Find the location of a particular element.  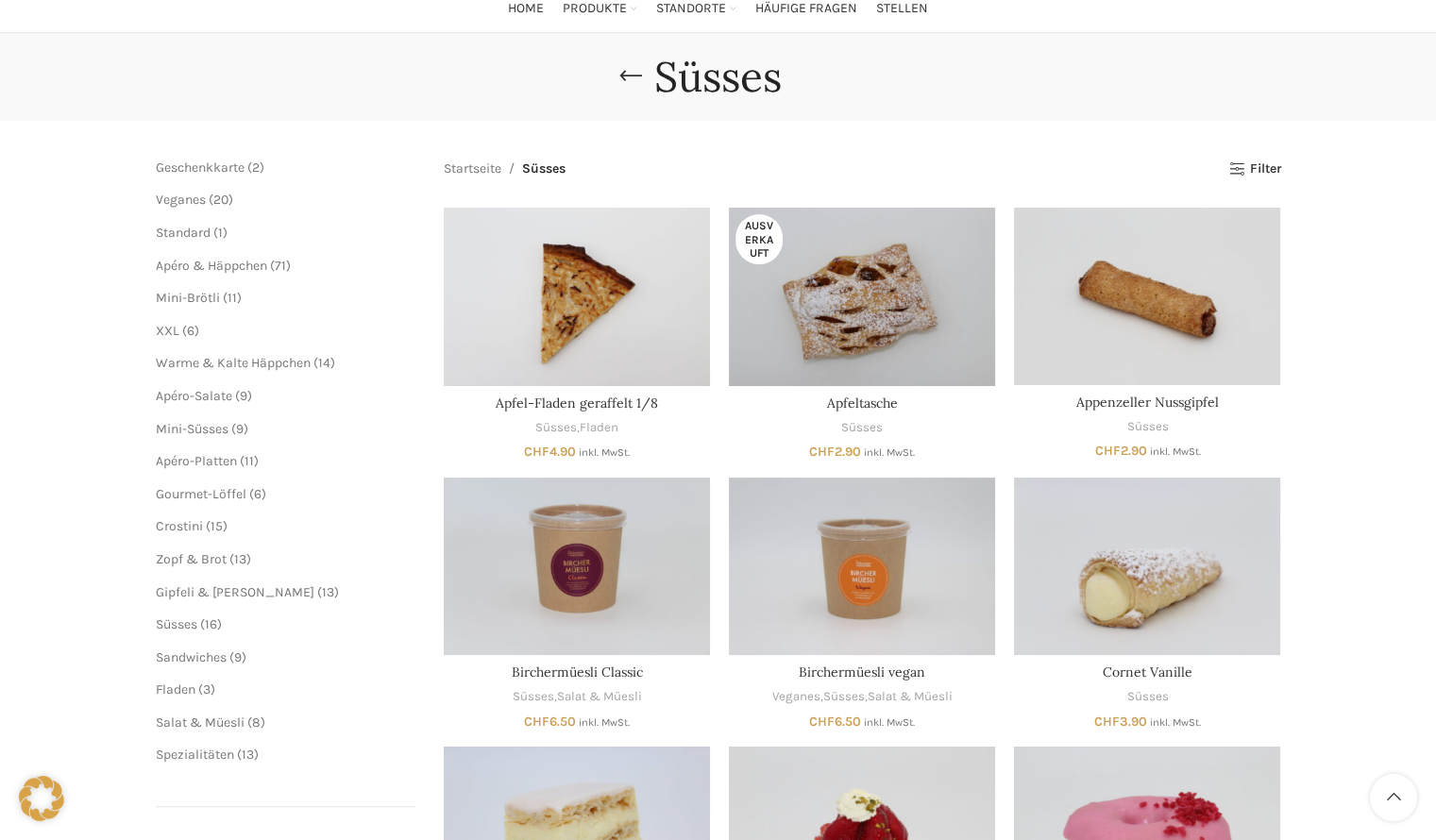

a: Gourmet-Löffel is located at coordinates (201, 493).